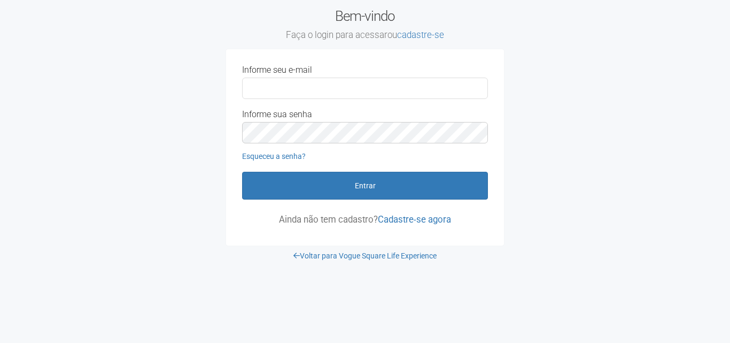 The width and height of the screenshot is (730, 343). I want to click on a: Cadastre-se agora, so click(414, 219).